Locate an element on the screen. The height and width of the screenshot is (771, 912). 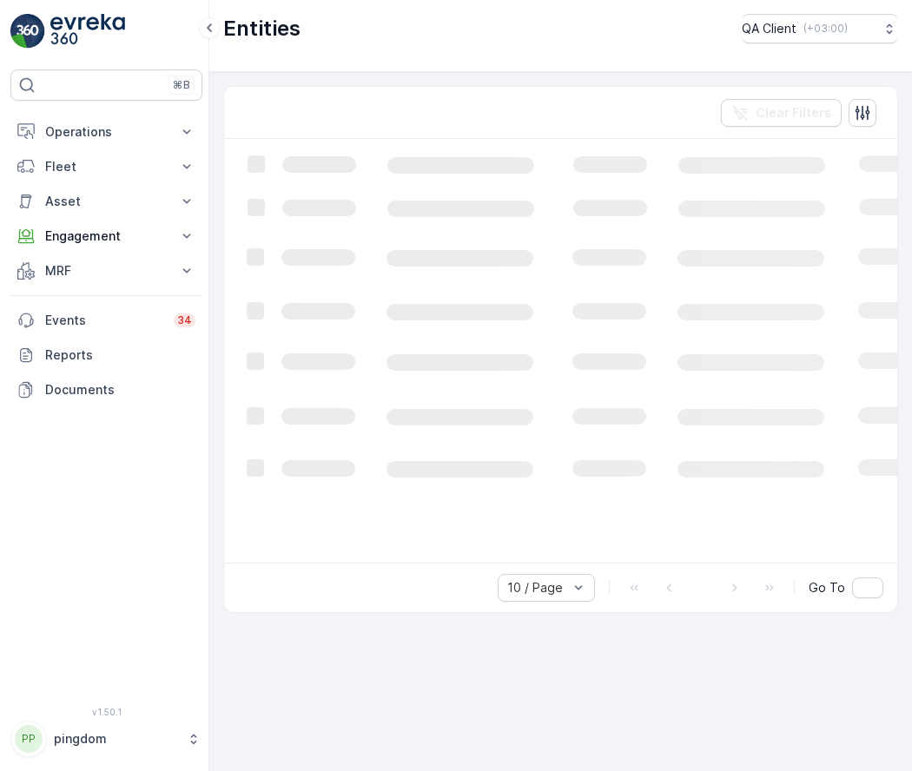
p: Clear Filters is located at coordinates (793, 113).